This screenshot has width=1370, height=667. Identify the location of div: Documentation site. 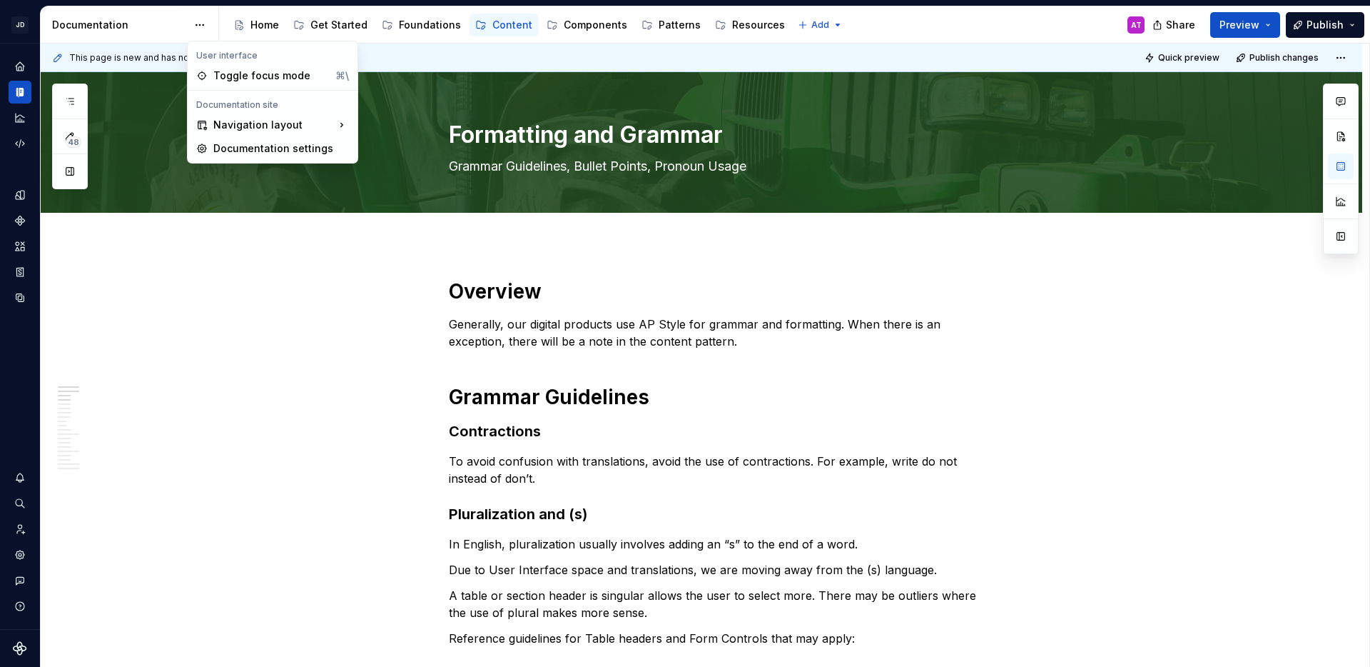
(273, 105).